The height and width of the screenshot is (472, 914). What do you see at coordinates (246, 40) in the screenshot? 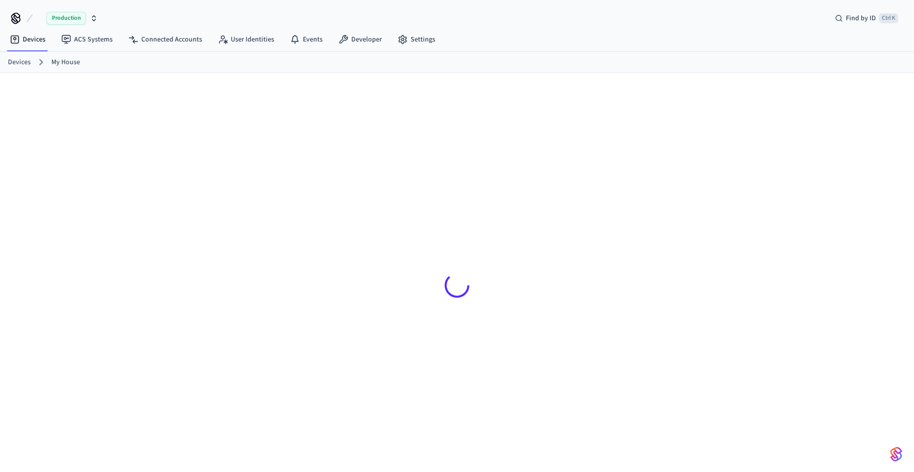
I see `a: User Identities` at bounding box center [246, 40].